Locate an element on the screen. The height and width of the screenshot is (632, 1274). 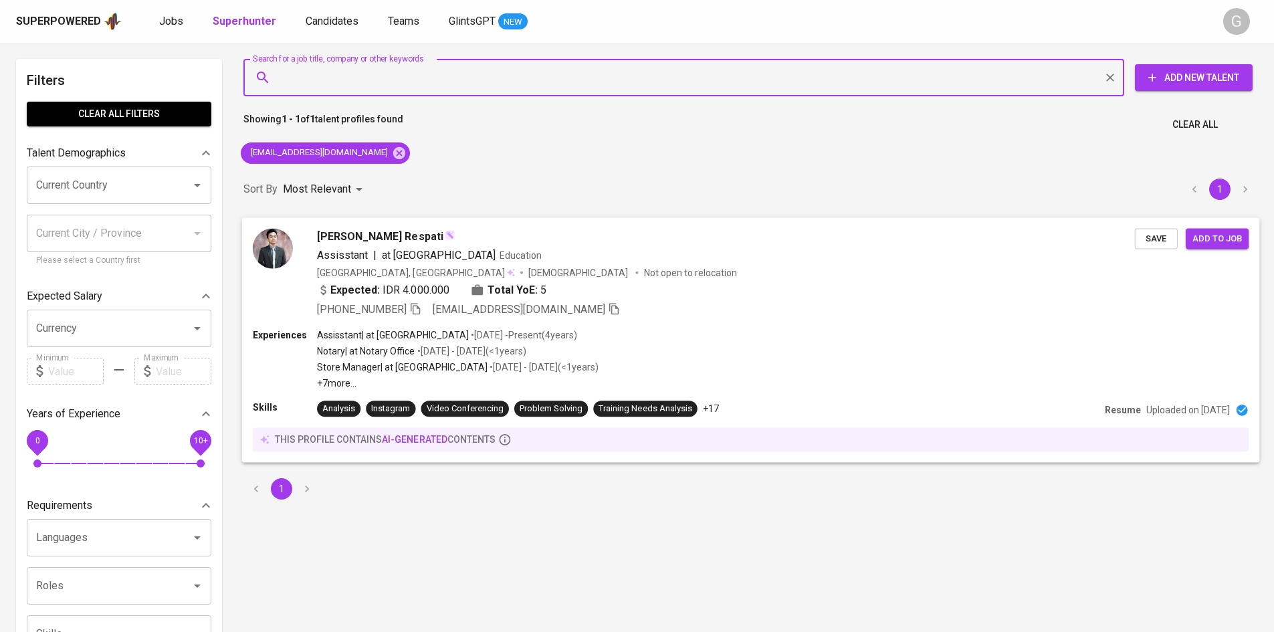
a: Jobs is located at coordinates (173, 21).